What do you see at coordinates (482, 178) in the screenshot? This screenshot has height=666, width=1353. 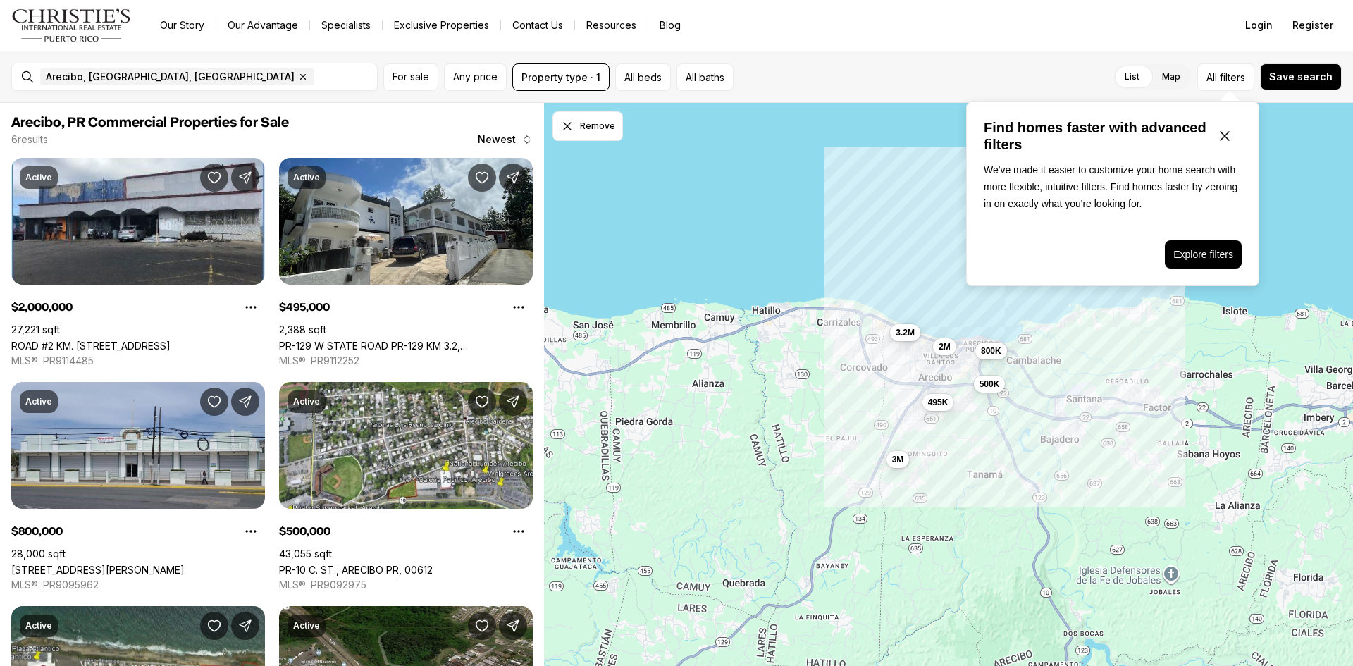 I see `button: Save Property: PR-129 W STATE ROAD PR-129 KM 3.2` at bounding box center [482, 178].